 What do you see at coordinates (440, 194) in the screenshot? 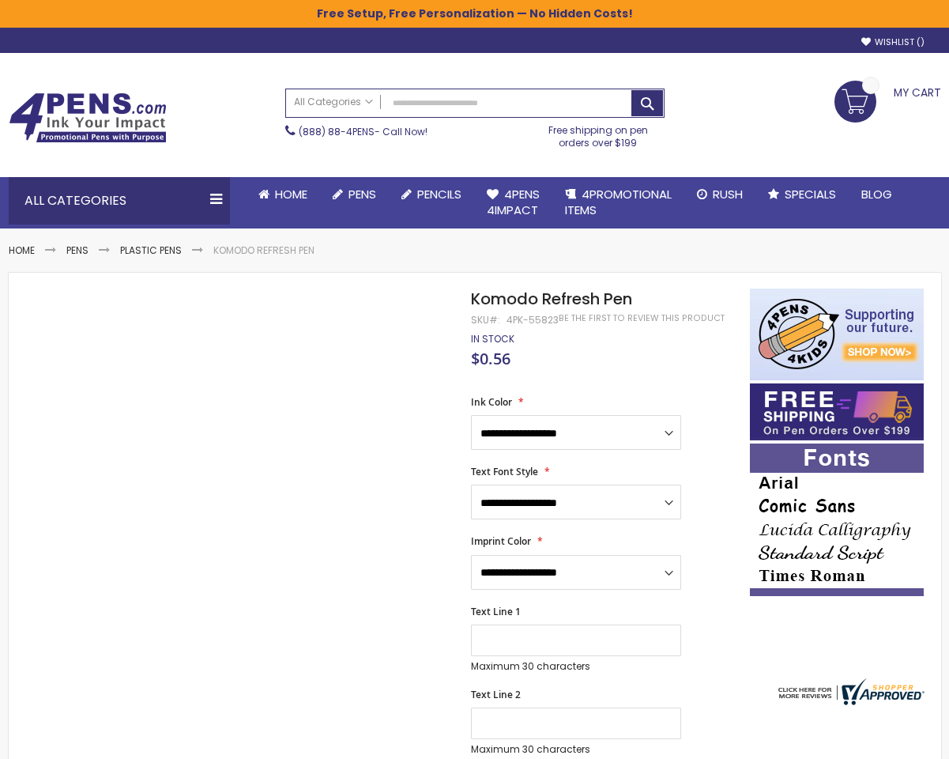
I see `span: Pencils` at bounding box center [440, 194].